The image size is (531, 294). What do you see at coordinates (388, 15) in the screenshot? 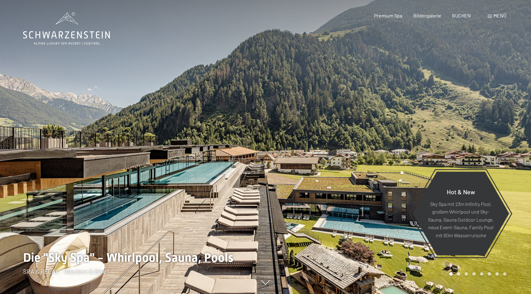
I see `span: Premium Spa` at bounding box center [388, 15].